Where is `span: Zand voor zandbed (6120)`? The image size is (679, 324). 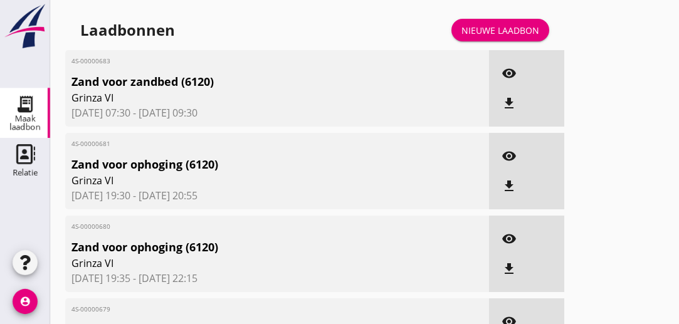 span: Zand voor zandbed (6120) is located at coordinates (242, 81).